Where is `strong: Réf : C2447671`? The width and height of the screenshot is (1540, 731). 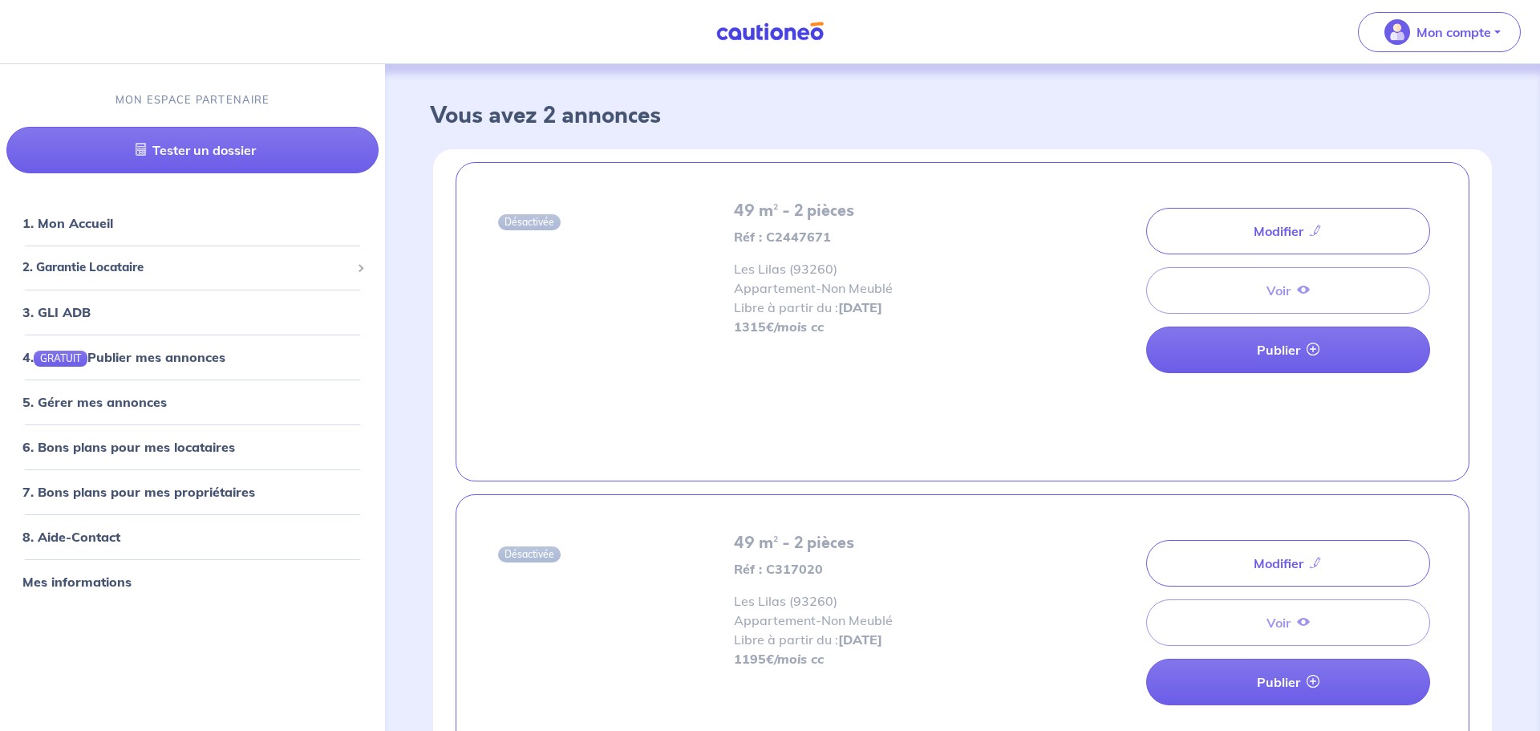
strong: Réf : C2447671 is located at coordinates (782, 237).